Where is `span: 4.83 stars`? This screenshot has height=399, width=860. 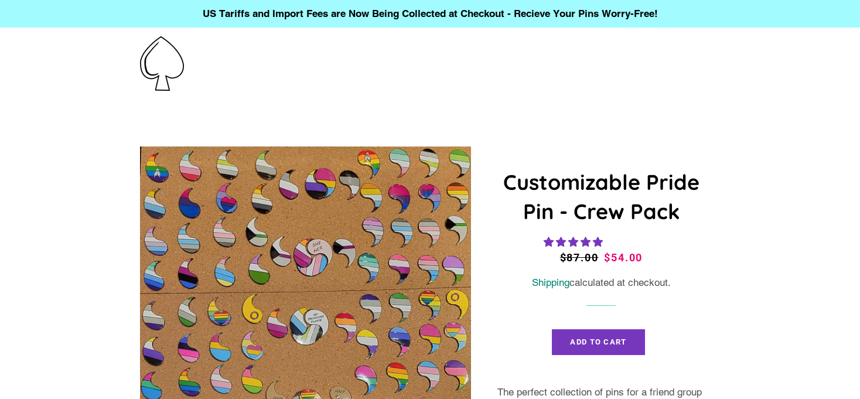
span: 4.83 stars is located at coordinates (575, 242).